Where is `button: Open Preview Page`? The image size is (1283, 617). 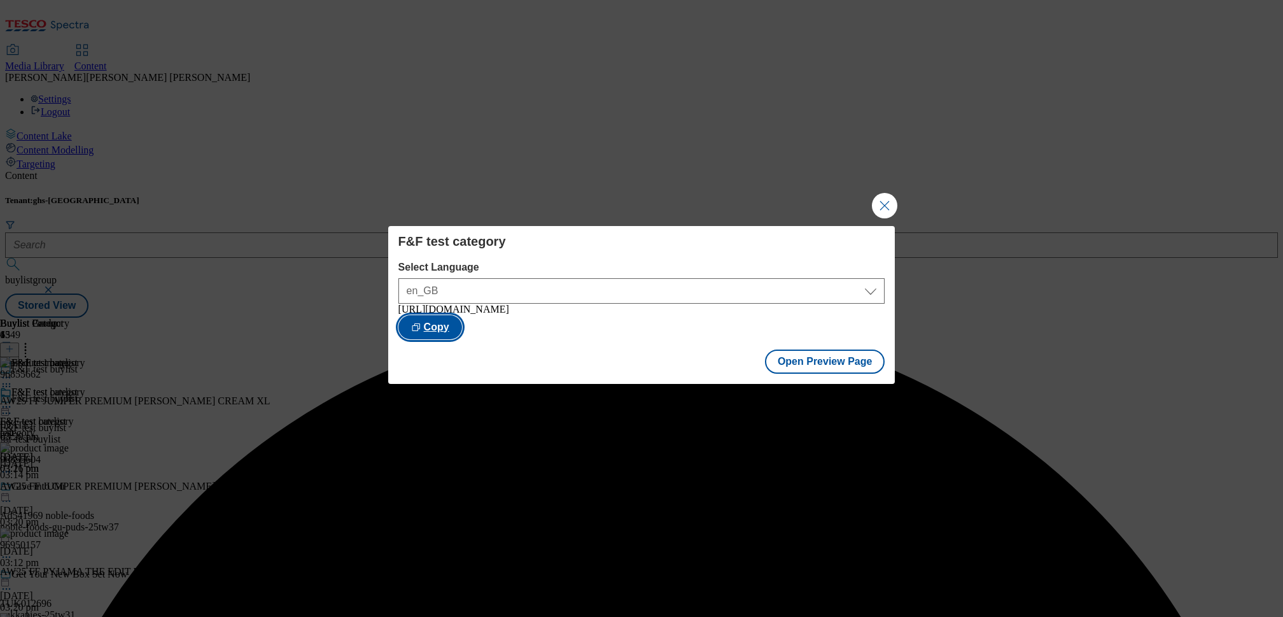
button: Open Preview Page is located at coordinates (825, 362).